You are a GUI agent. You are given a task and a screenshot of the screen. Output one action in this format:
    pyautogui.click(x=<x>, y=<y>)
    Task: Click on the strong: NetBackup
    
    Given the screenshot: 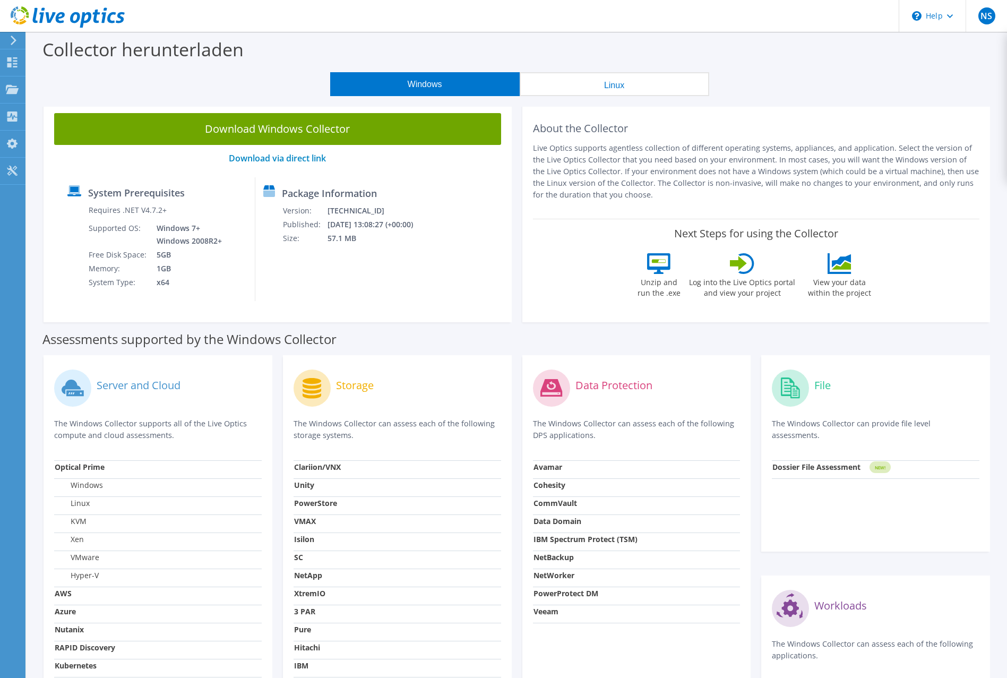 What is the action you would take?
    pyautogui.click(x=554, y=557)
    